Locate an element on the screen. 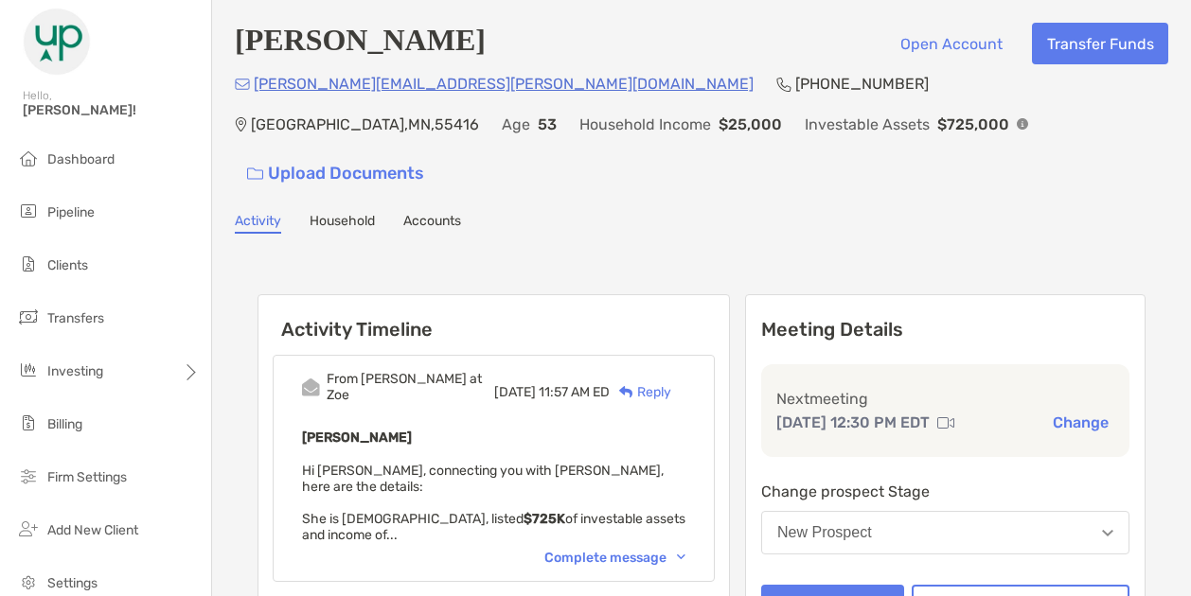  span: Clients is located at coordinates (67, 265).